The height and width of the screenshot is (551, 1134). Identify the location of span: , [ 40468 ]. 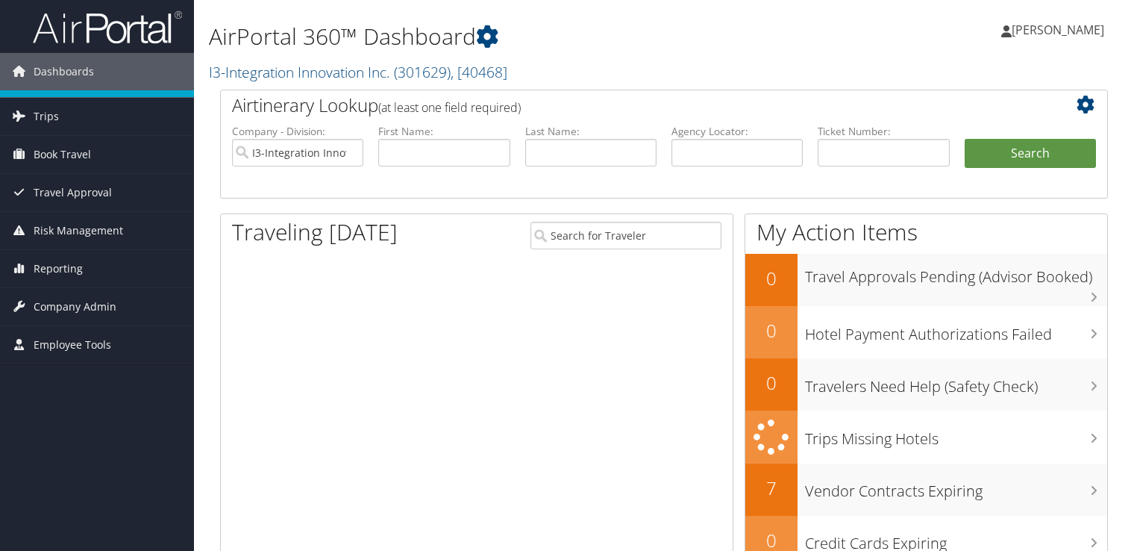
(479, 72).